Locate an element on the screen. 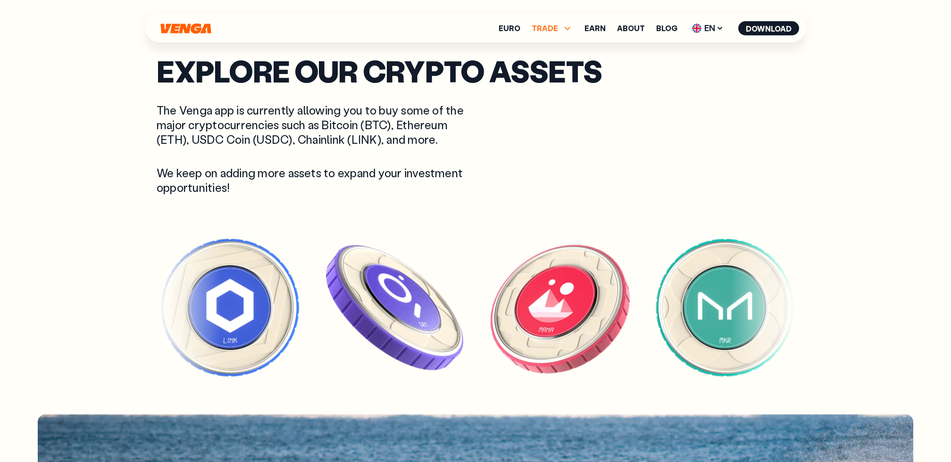 The image size is (951, 462). button: Download is located at coordinates (768, 28).